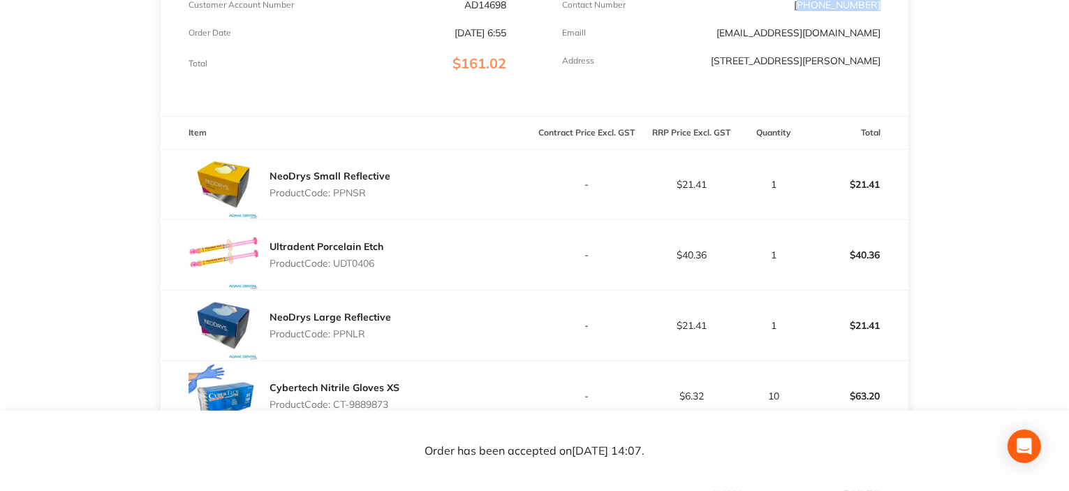  I want to click on a: Ultradent Porcelain Etch, so click(326, 247).